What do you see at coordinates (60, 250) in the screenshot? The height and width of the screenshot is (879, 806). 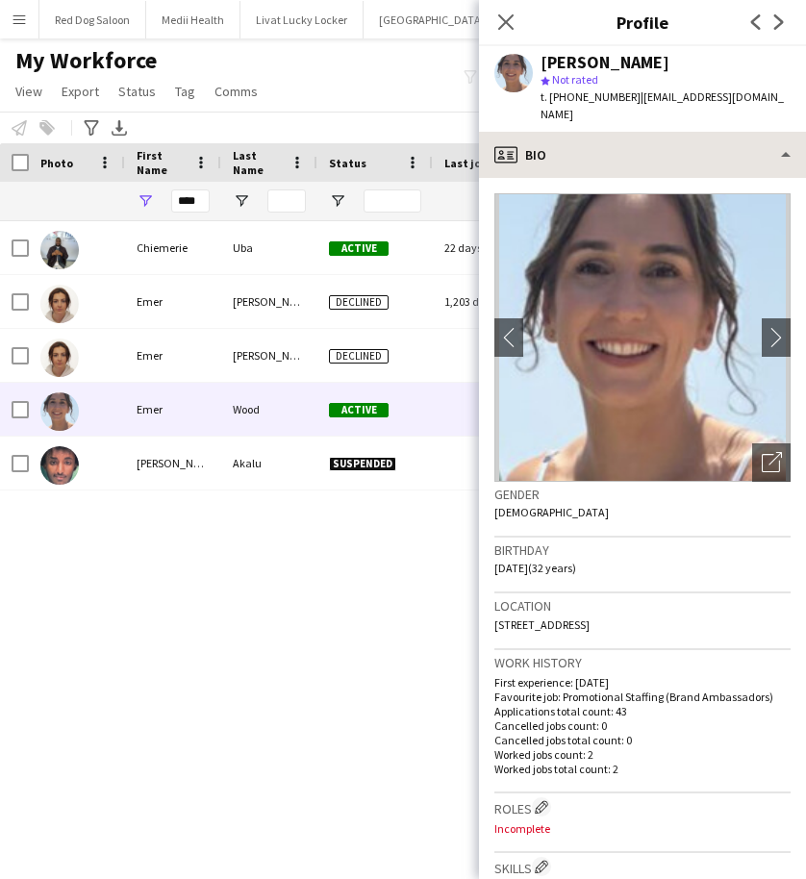 I see `img: Chiemerie Uba` at bounding box center [60, 250].